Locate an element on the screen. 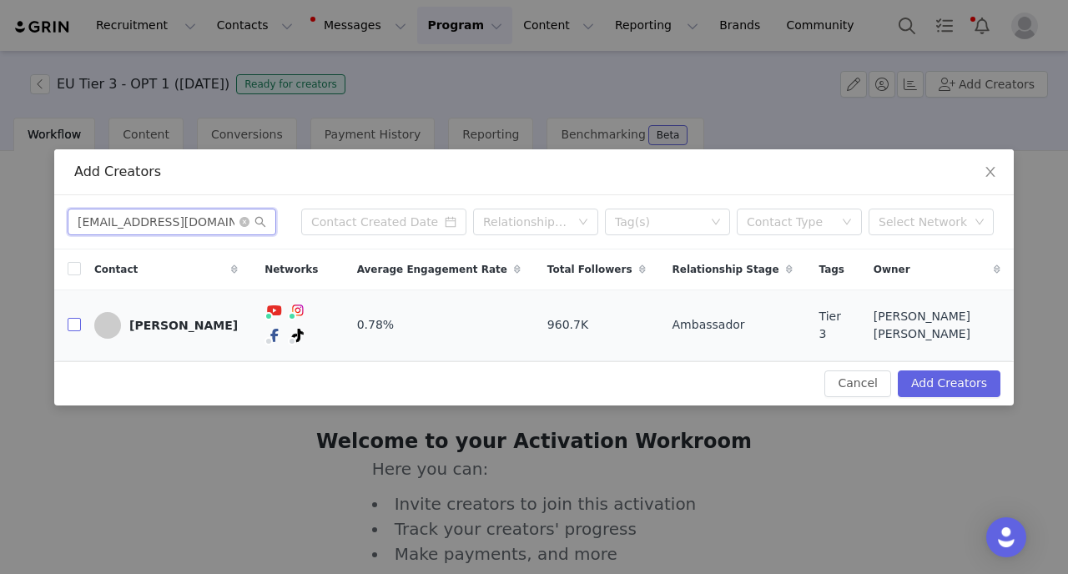 This screenshot has height=574, width=1068. div: Relationship Stage is located at coordinates (527, 222).